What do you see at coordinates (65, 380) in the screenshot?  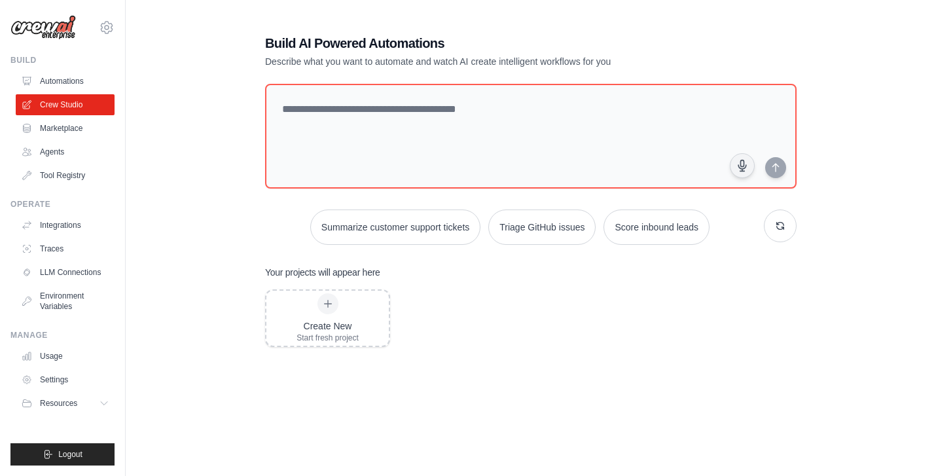 I see `a: Settings` at bounding box center [65, 380].